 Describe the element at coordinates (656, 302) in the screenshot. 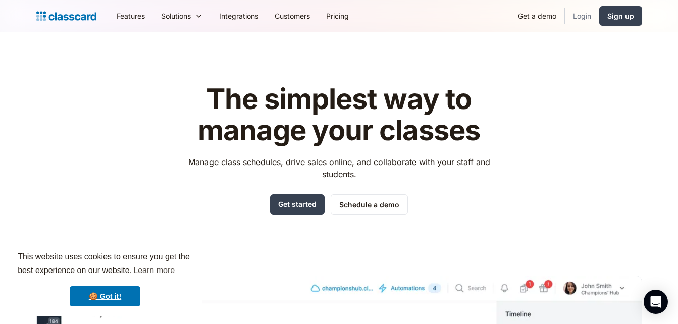

I see `div: Open Intercom Messenger` at that location.